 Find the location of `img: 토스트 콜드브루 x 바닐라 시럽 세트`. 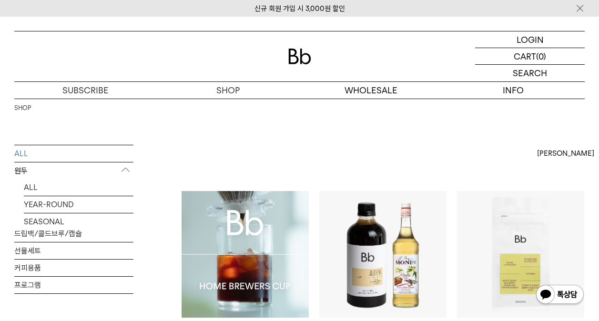

img: 토스트 콜드브루 x 바닐라 시럽 세트 is located at coordinates (383, 255).